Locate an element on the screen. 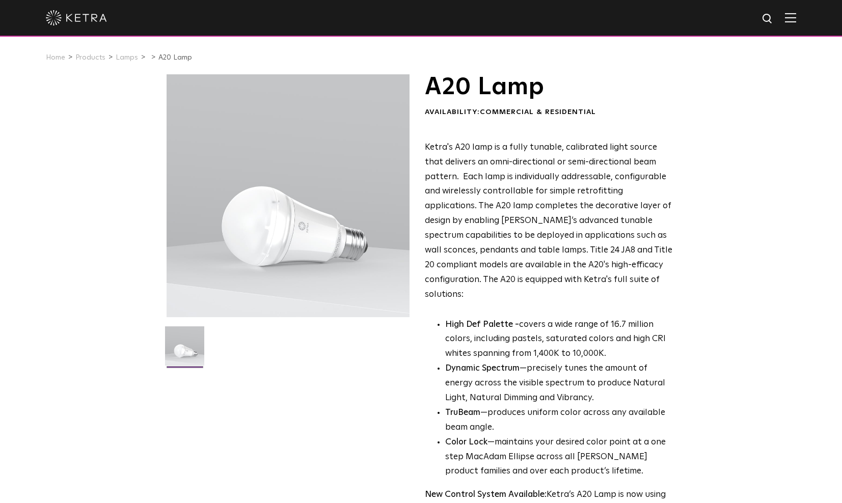  li: —produces uniform color across any available beam angle. is located at coordinates (559, 421).